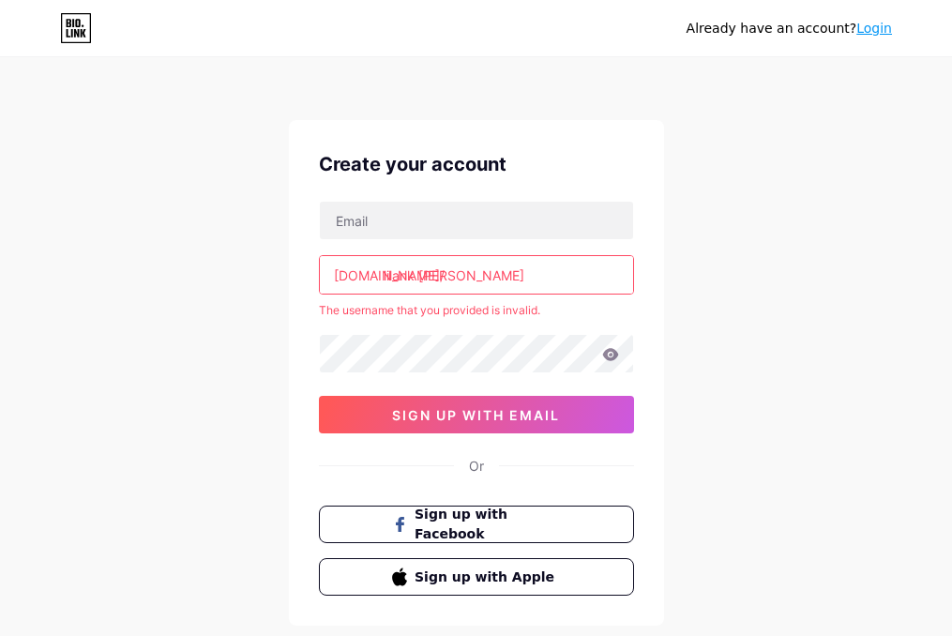 Image resolution: width=952 pixels, height=636 pixels. I want to click on button: sign up with email, so click(477, 415).